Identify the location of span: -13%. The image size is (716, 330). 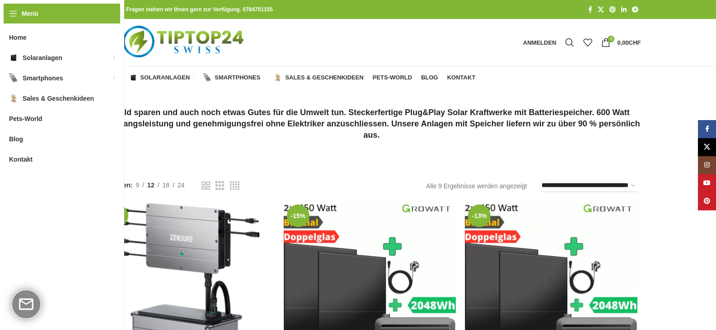
(479, 216).